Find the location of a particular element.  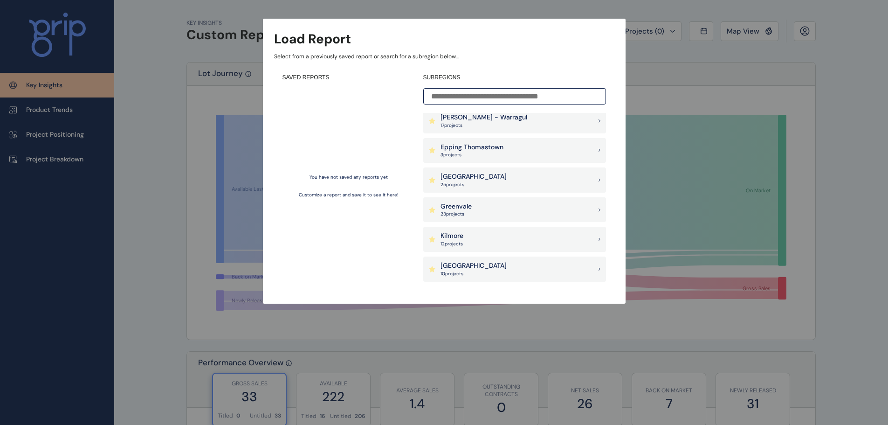

p: 12 project s is located at coordinates (452, 244).